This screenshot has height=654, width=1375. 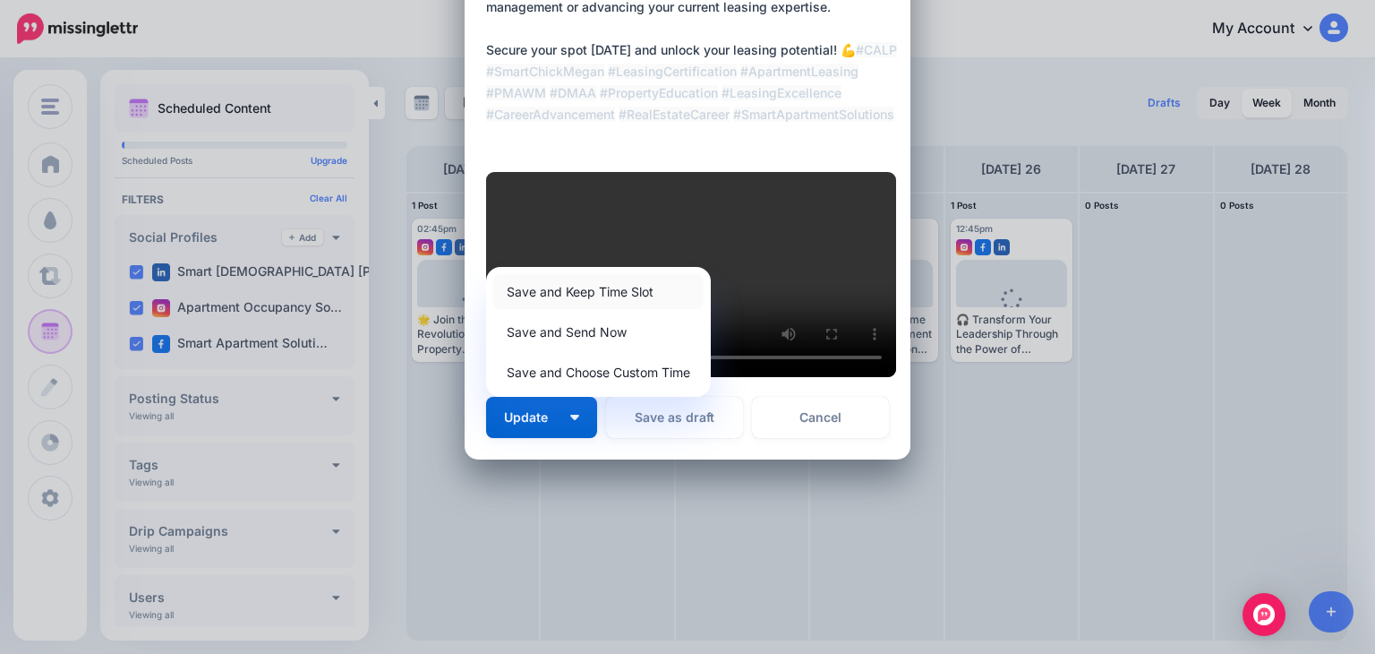 What do you see at coordinates (820, 417) in the screenshot?
I see `a: Cancel` at bounding box center [820, 417].